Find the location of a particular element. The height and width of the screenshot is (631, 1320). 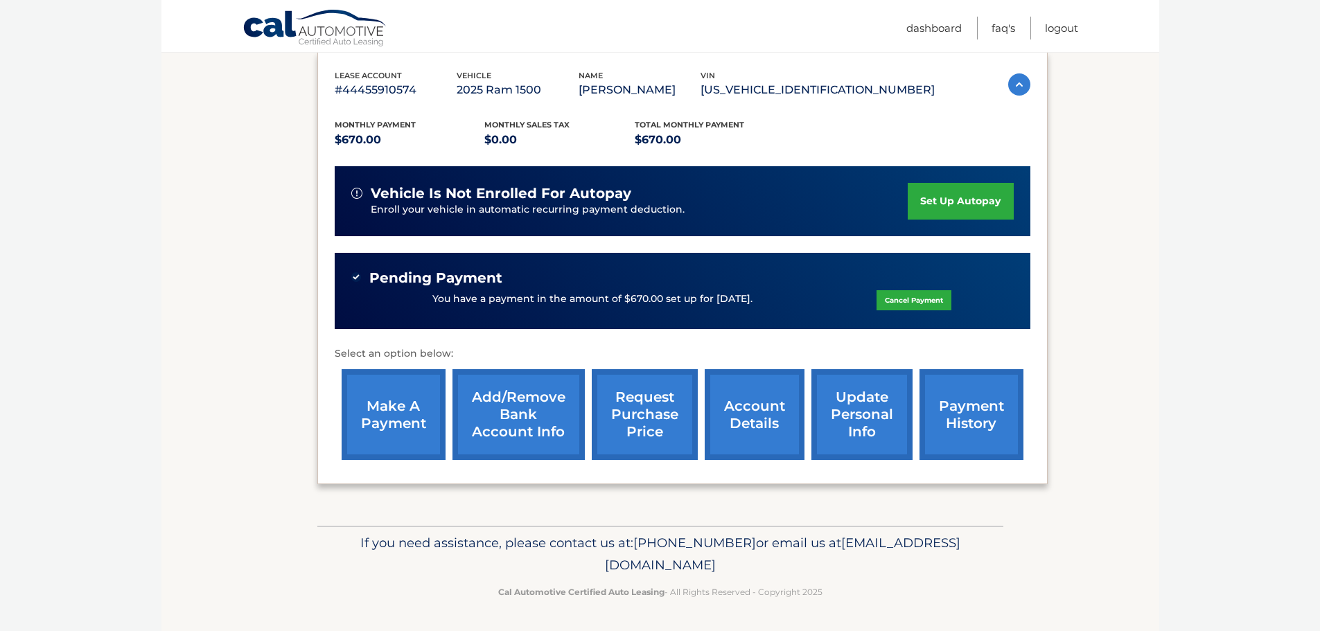

a: request purchase price is located at coordinates (644, 414).